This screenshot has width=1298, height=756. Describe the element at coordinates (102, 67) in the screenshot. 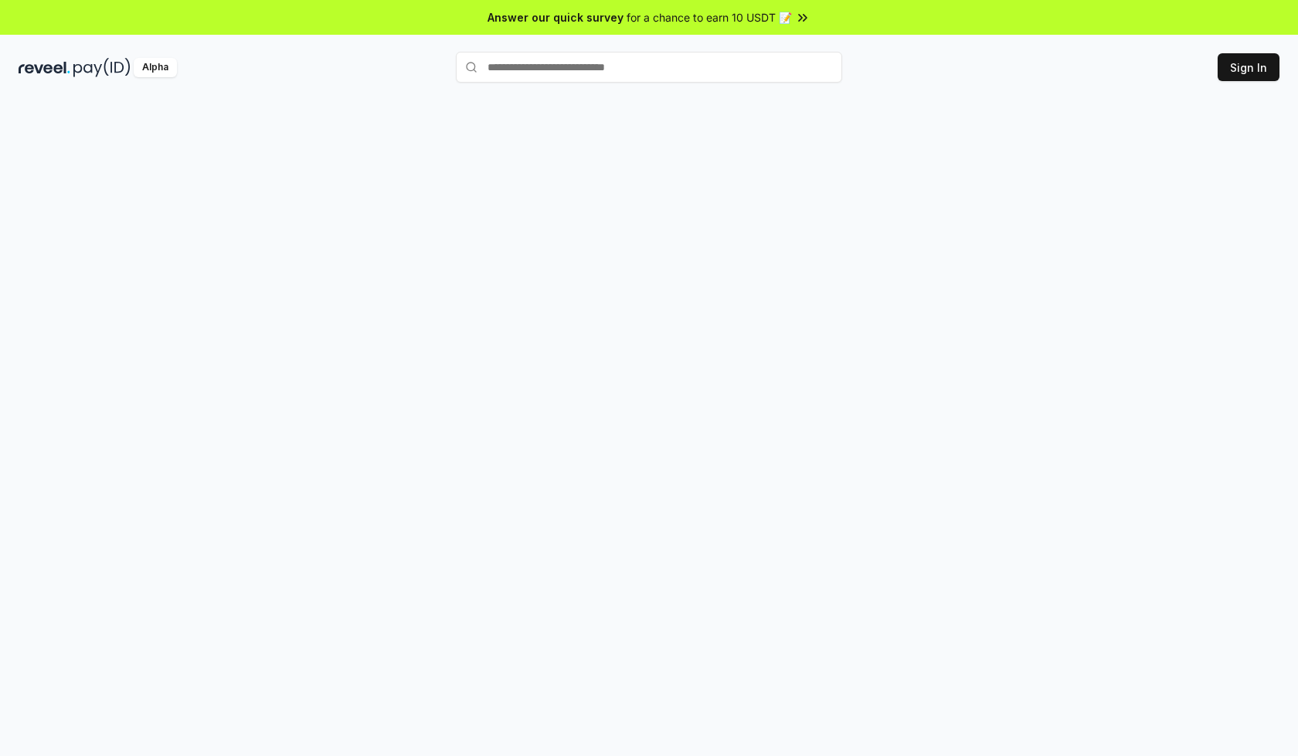

I see `img: pay_id` at that location.